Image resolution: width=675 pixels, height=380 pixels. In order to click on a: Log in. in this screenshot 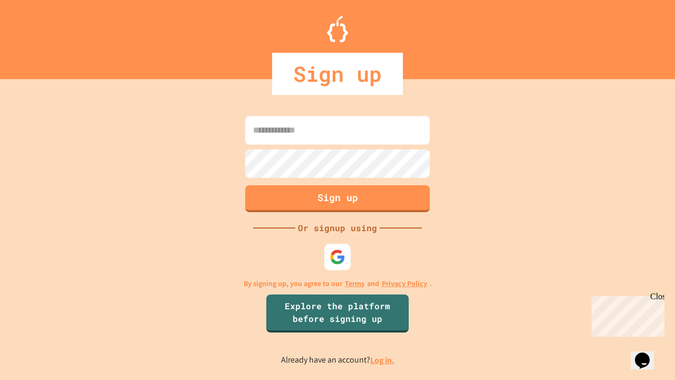, I will do `click(383, 360)`.